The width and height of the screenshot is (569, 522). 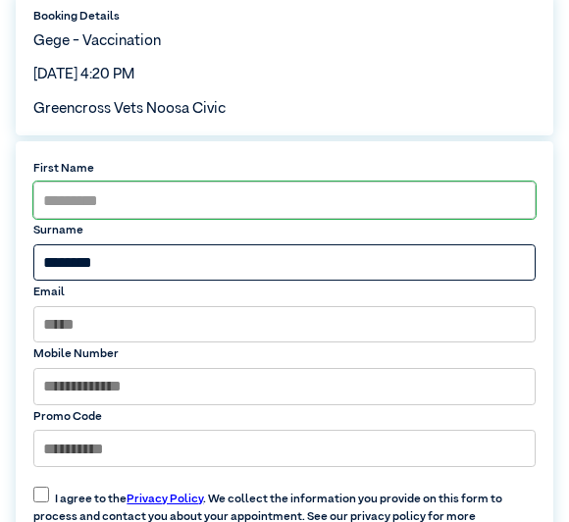 What do you see at coordinates (130, 108) in the screenshot?
I see `span: Greencross Vets Noosa Civic` at bounding box center [130, 108].